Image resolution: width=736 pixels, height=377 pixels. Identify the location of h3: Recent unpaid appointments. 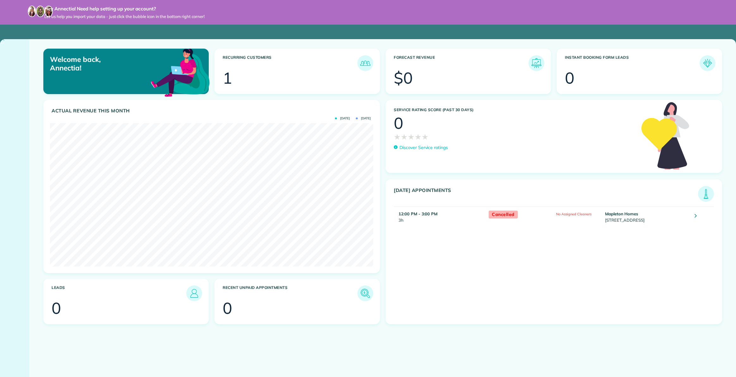
(290, 294).